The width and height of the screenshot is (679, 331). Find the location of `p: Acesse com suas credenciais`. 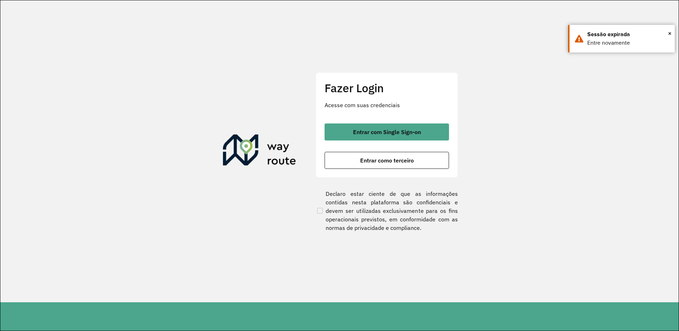

p: Acesse com suas credenciais is located at coordinates (387, 105).